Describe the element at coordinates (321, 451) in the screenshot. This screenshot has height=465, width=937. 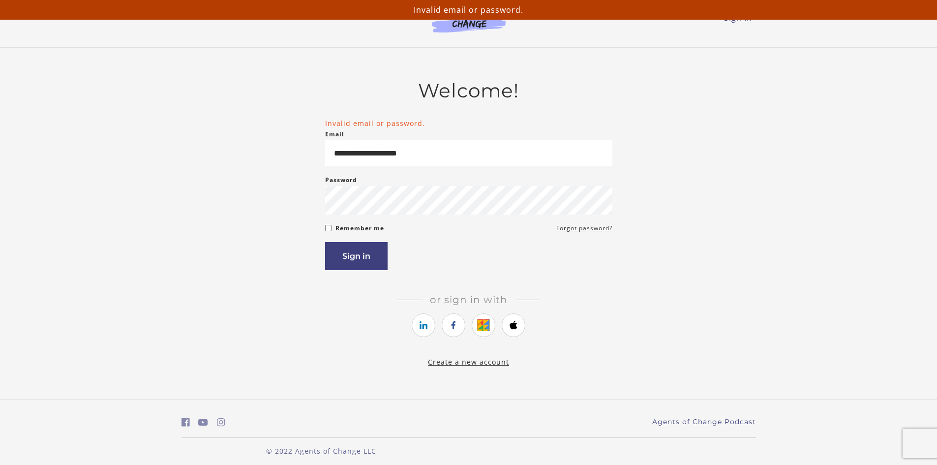
I see `p: © 2022 Agents of Change LLC` at that location.